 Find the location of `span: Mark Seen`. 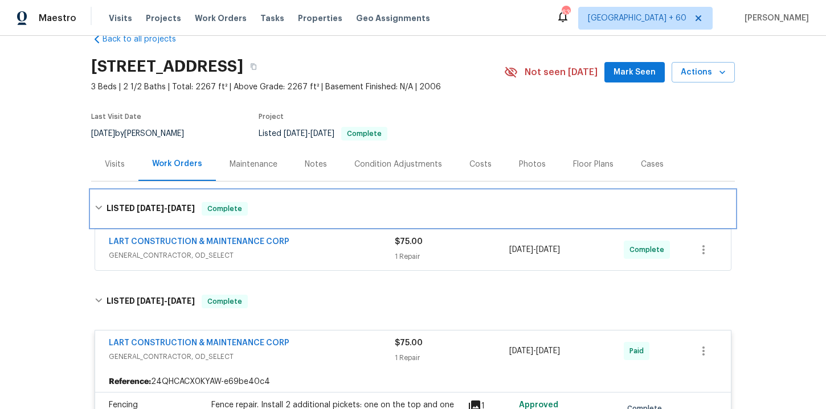

span: Mark Seen is located at coordinates (634, 72).